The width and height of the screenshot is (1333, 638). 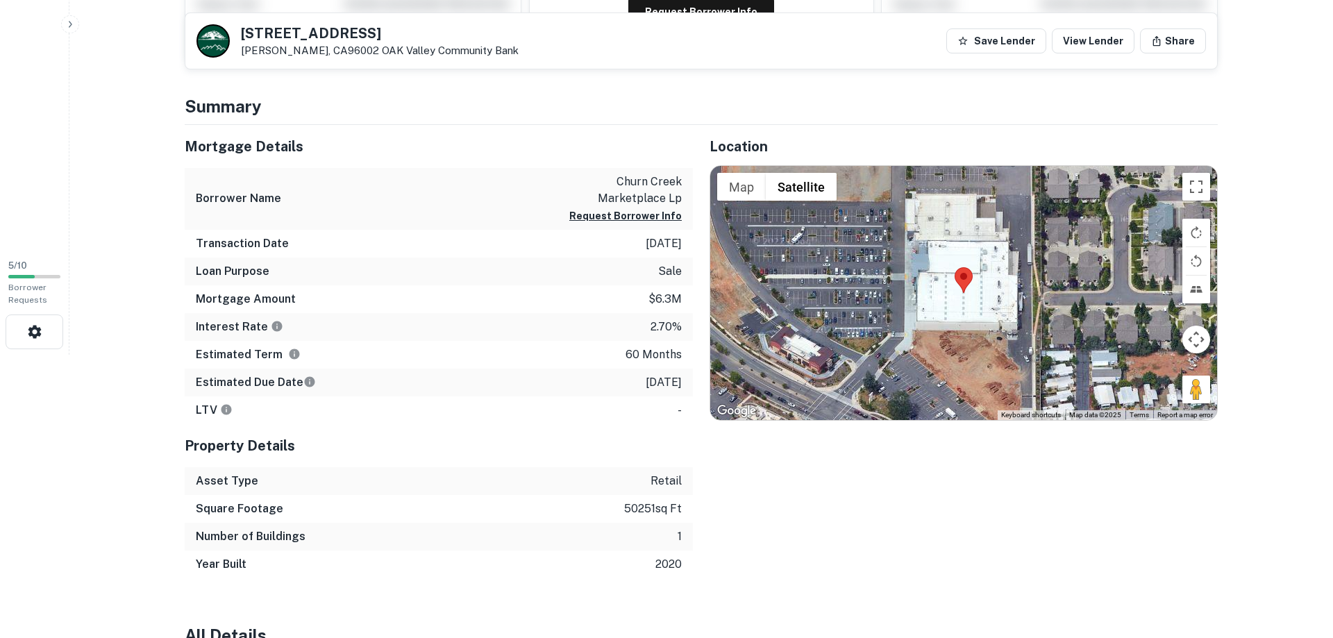 What do you see at coordinates (1196, 340) in the screenshot?
I see `button: Map camera controls` at bounding box center [1196, 340].